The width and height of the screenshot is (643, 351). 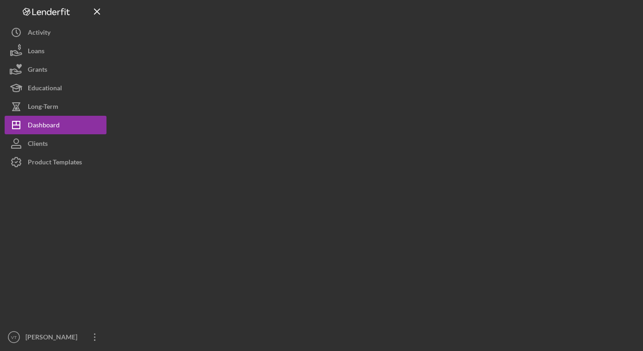 What do you see at coordinates (39, 33) in the screenshot?
I see `div: Activity` at bounding box center [39, 33].